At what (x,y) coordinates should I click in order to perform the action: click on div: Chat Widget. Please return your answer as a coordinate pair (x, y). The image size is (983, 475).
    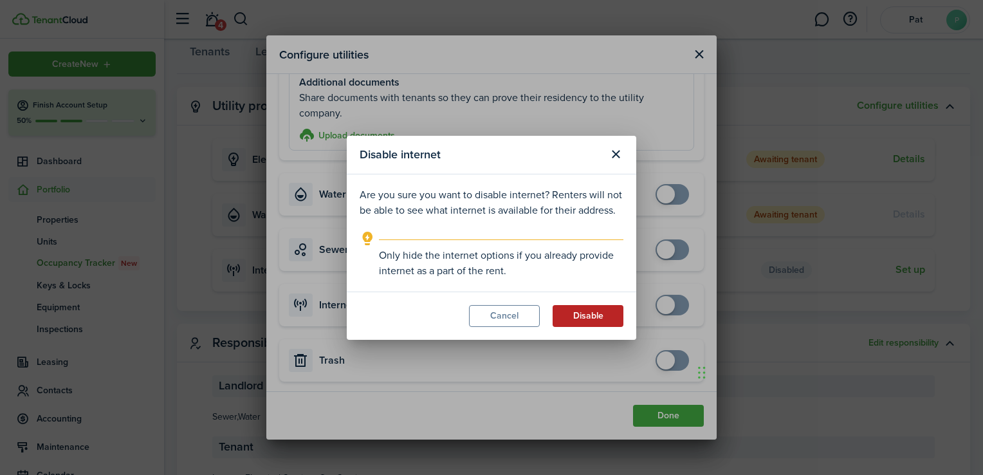
    Looking at the image, I should click on (727, 371).